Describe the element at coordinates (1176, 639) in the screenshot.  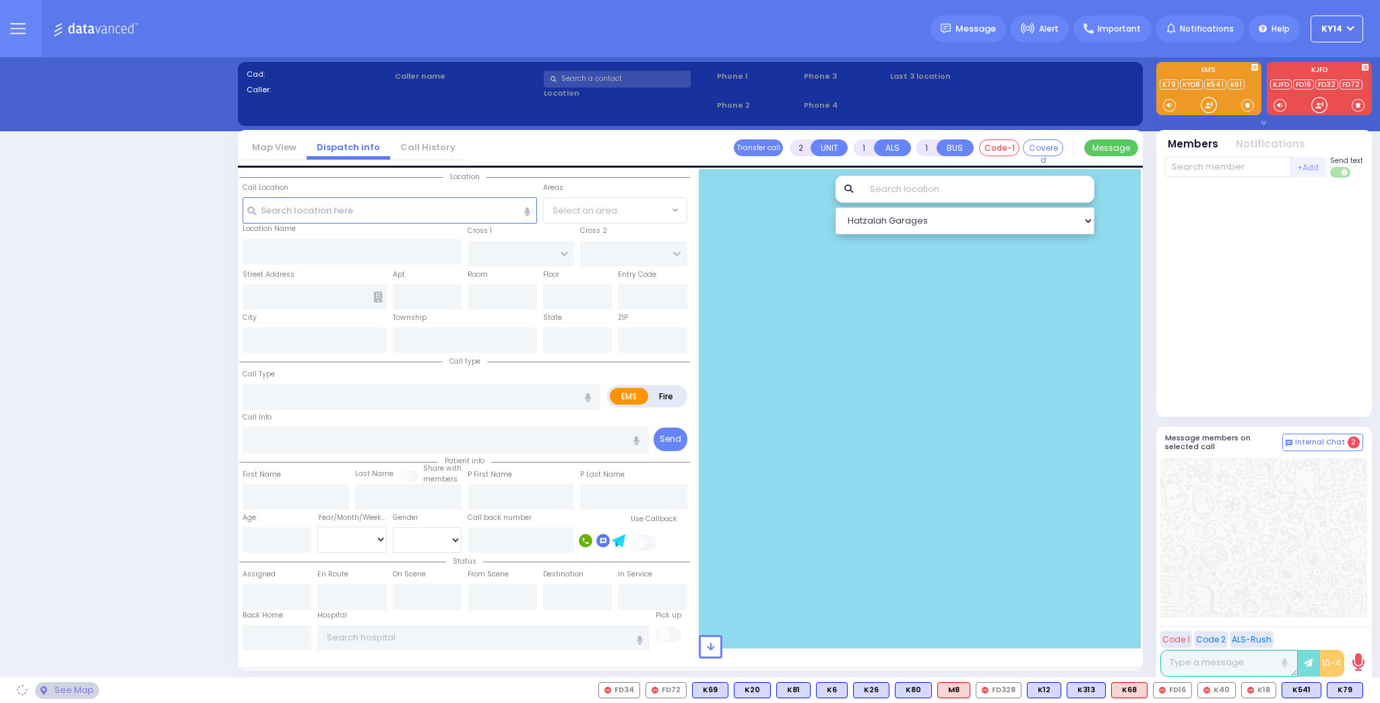
I see `button: Code 1` at that location.